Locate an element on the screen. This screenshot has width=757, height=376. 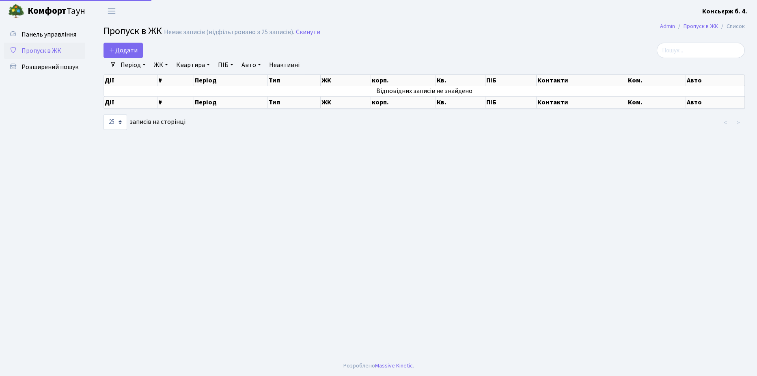
a: Додати is located at coordinates (123, 50).